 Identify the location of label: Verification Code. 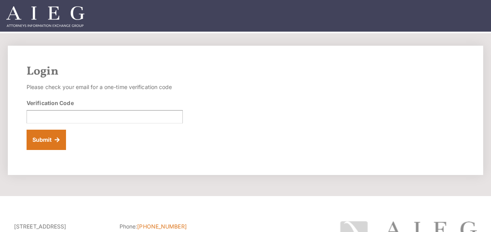
(50, 103).